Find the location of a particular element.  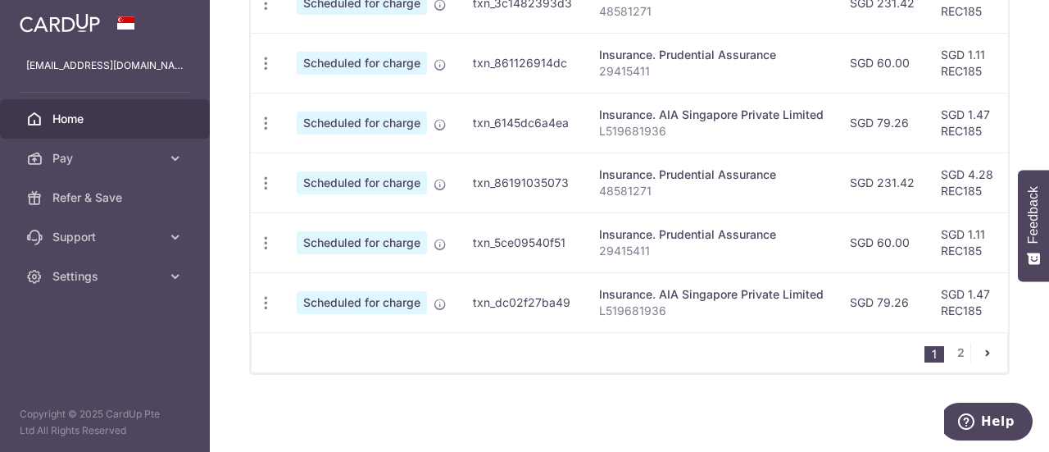

td: txn_86191035073 is located at coordinates (523, 182).